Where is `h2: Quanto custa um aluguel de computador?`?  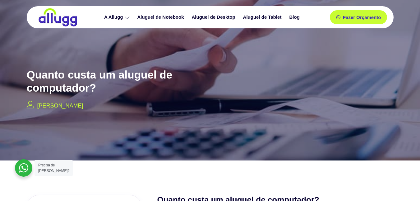
h2: Quanto custa um aluguel de computador? is located at coordinates (126, 81).